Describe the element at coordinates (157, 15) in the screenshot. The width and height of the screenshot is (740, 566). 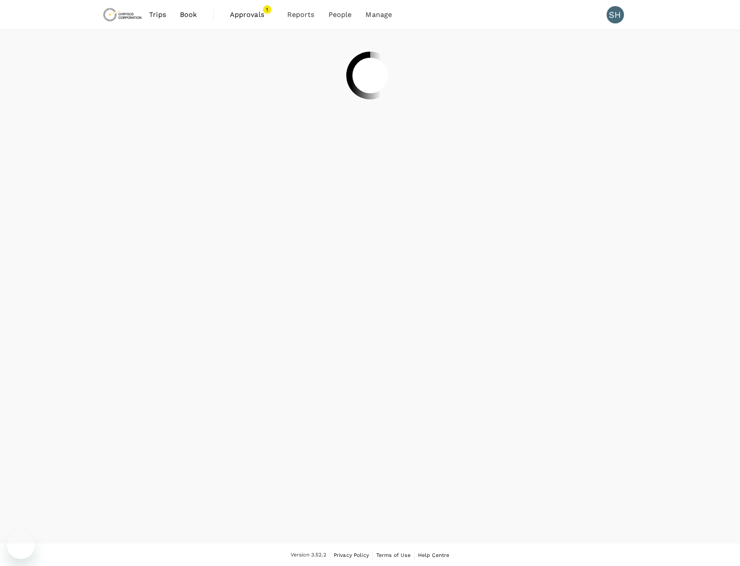
I see `span: Trips` at that location.